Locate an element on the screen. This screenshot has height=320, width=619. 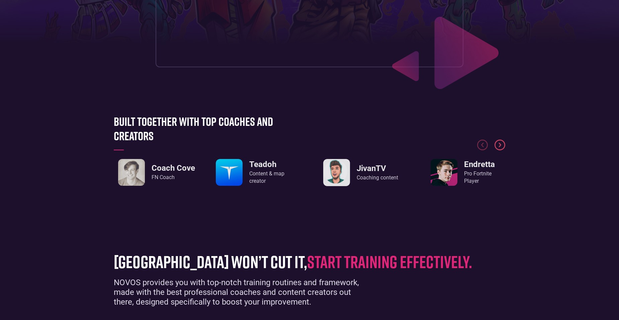
div: NOVOS provides you with top-notch training routines and framework, made with the best professiona... is located at coordinates (243, 292).